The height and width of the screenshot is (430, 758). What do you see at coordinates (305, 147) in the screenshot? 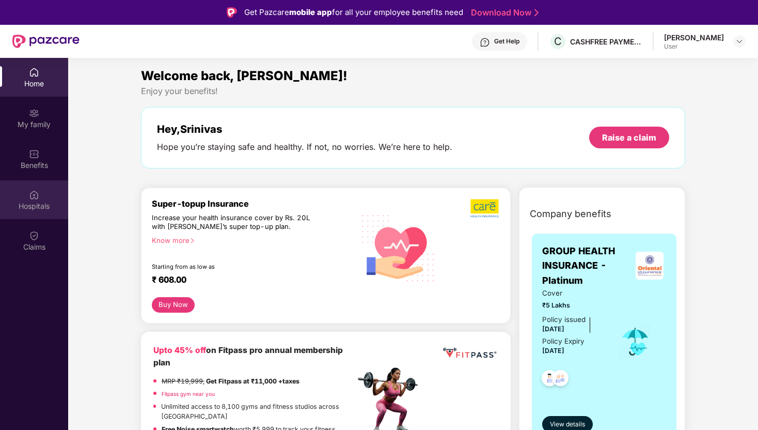
I see `div: Hope you’re staying safe and healthy. If not, no worries. We’re here to help.` at bounding box center [305, 147].